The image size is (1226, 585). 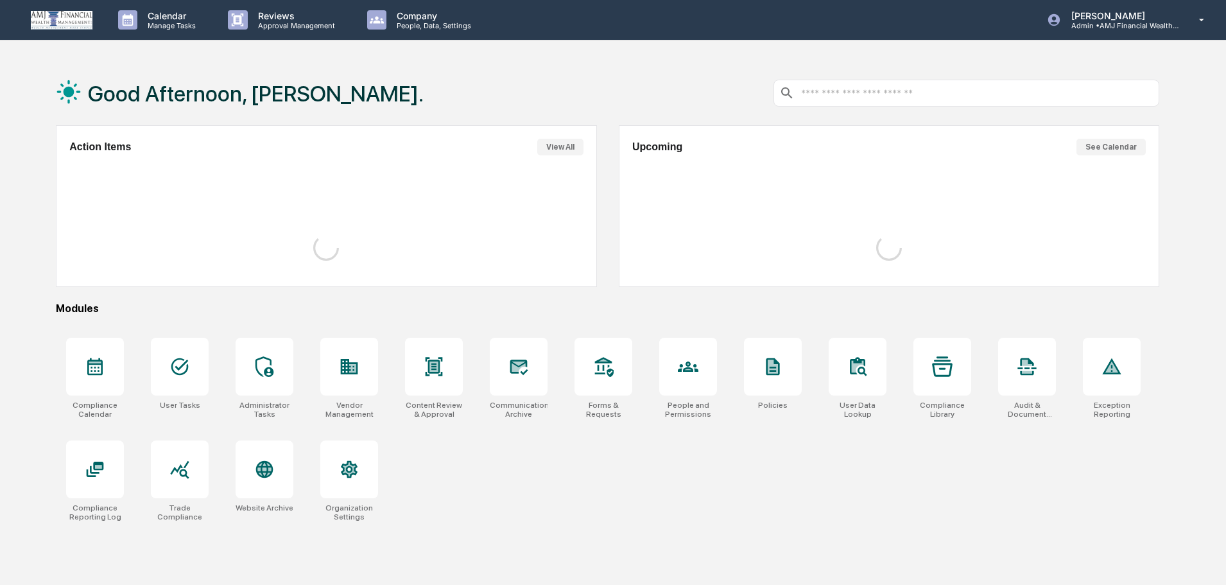 What do you see at coordinates (169, 15) in the screenshot?
I see `p: Calendar` at bounding box center [169, 15].